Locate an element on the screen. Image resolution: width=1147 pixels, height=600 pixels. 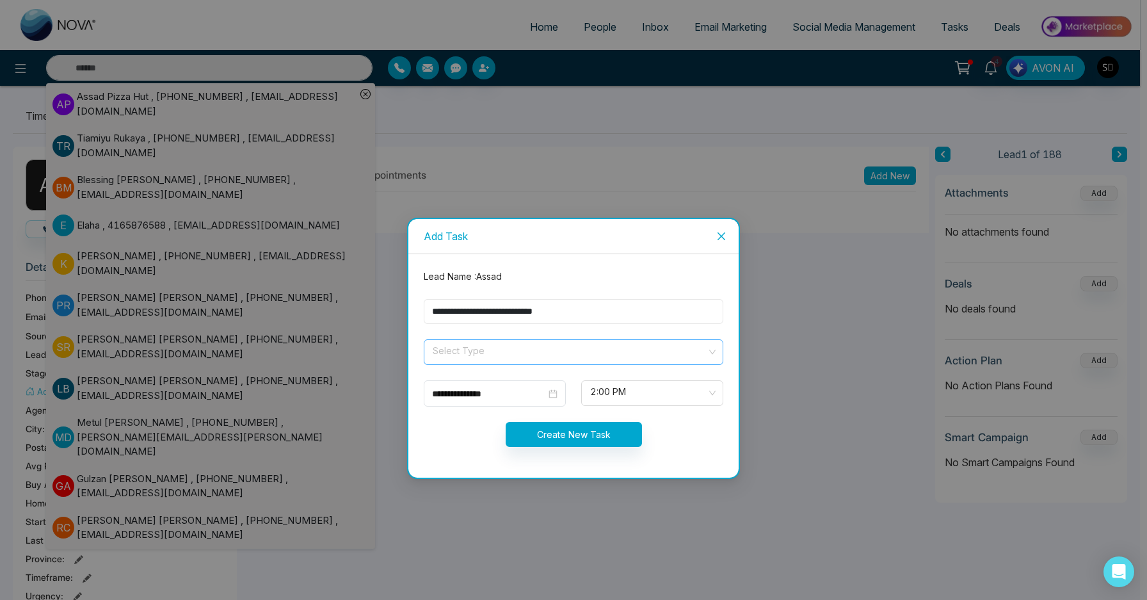
div: Lead Name : Assad is located at coordinates (573, 276).